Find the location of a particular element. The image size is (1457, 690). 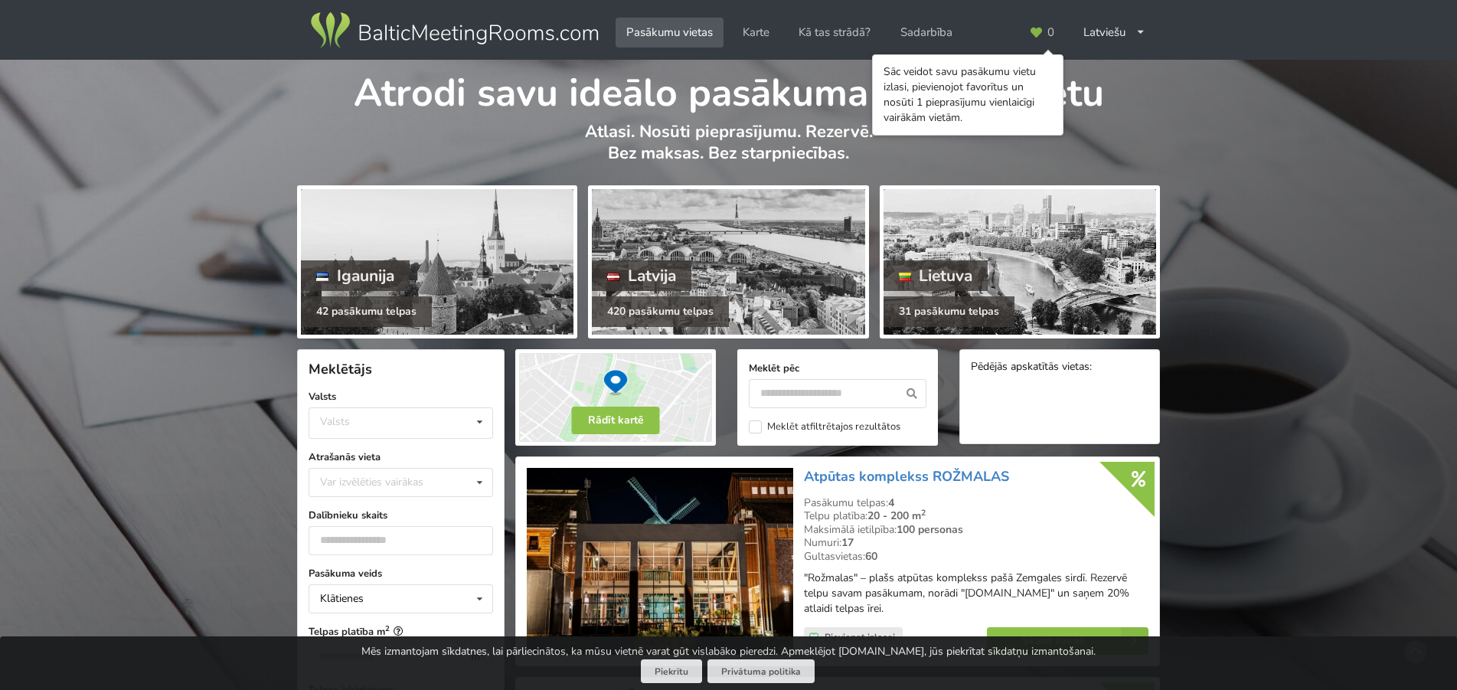

div: 31 pasākumu telpas is located at coordinates (949, 312).